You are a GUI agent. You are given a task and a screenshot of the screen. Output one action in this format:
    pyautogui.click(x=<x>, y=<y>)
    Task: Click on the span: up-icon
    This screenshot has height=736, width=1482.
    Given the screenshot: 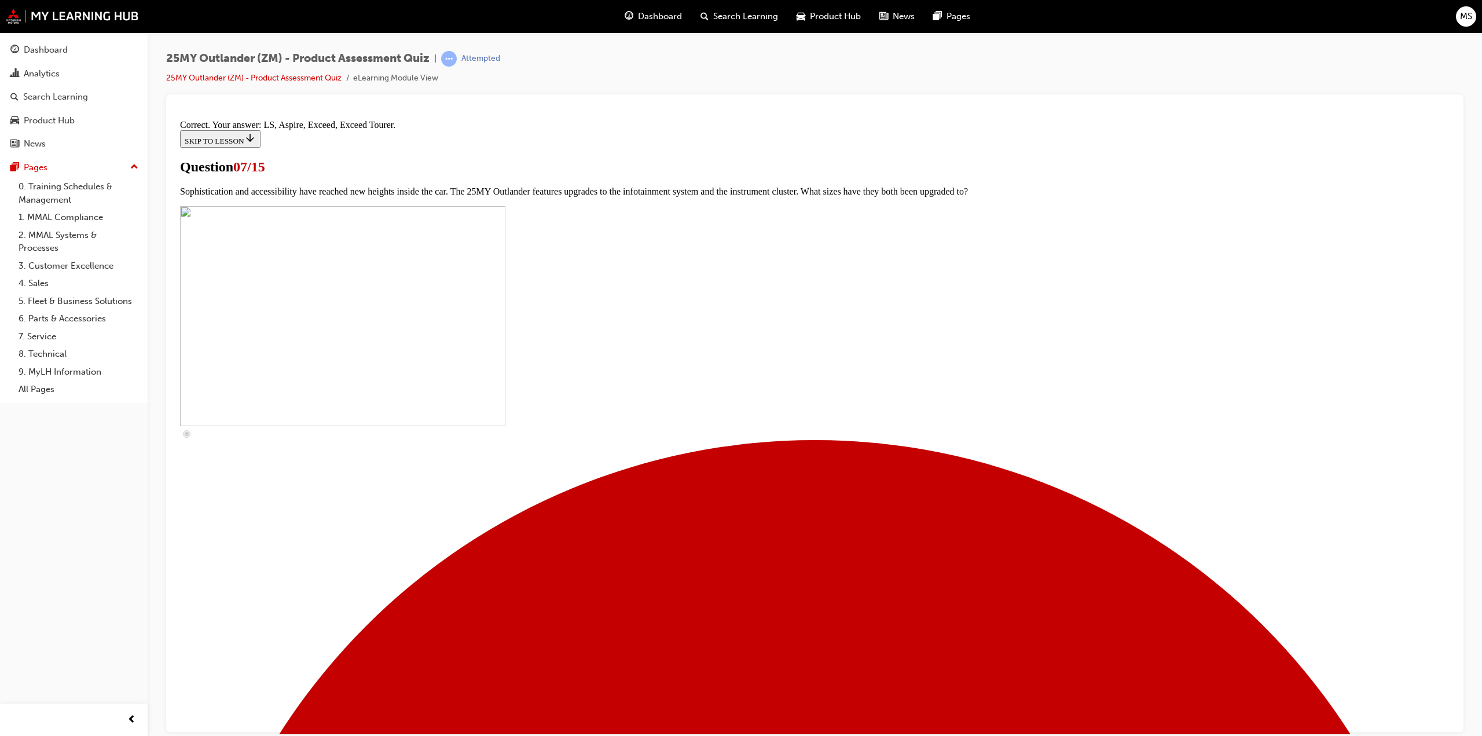 What is the action you would take?
    pyautogui.click(x=134, y=167)
    